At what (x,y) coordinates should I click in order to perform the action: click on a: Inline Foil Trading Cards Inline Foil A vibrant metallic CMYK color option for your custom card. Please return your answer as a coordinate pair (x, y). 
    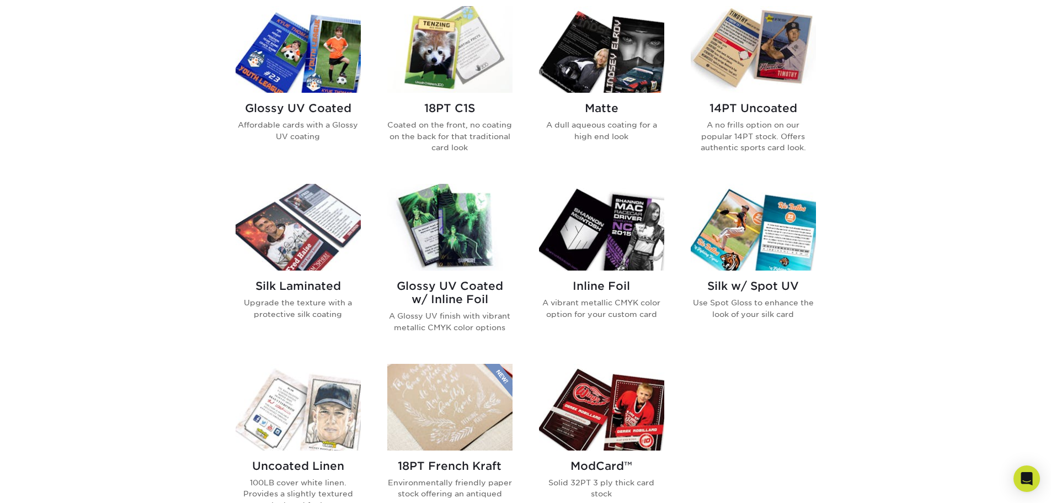
    Looking at the image, I should click on (602, 267).